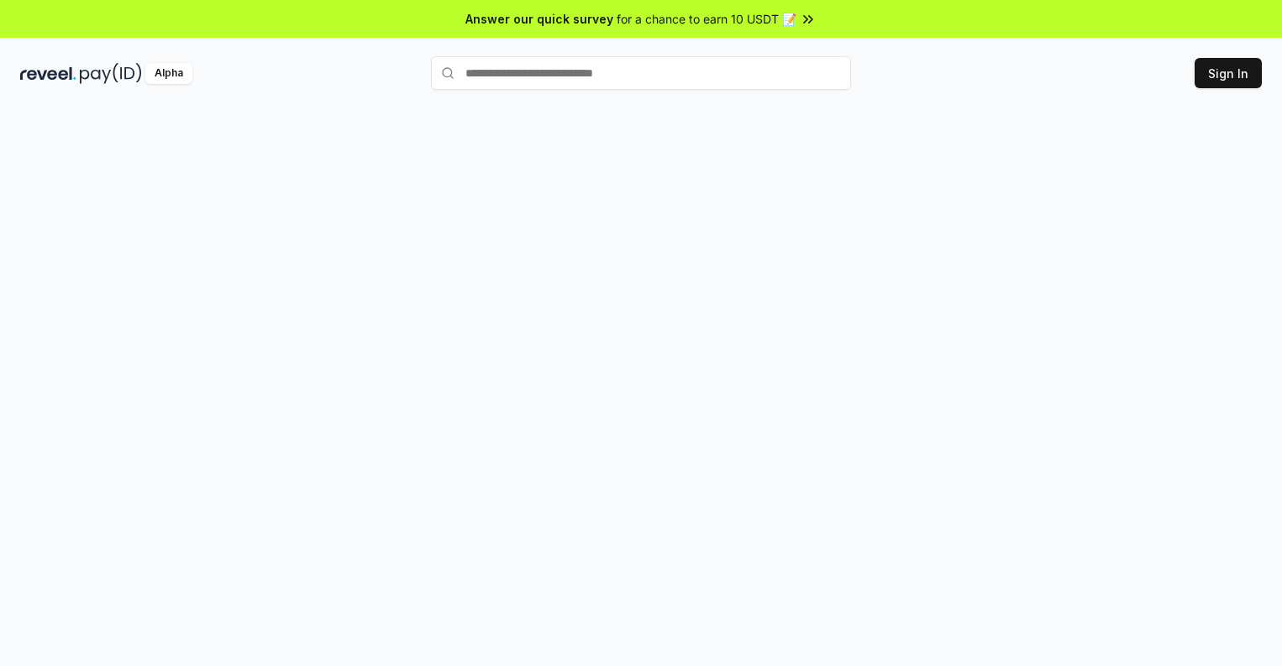 The width and height of the screenshot is (1282, 666). I want to click on img: reveel_dark, so click(48, 73).